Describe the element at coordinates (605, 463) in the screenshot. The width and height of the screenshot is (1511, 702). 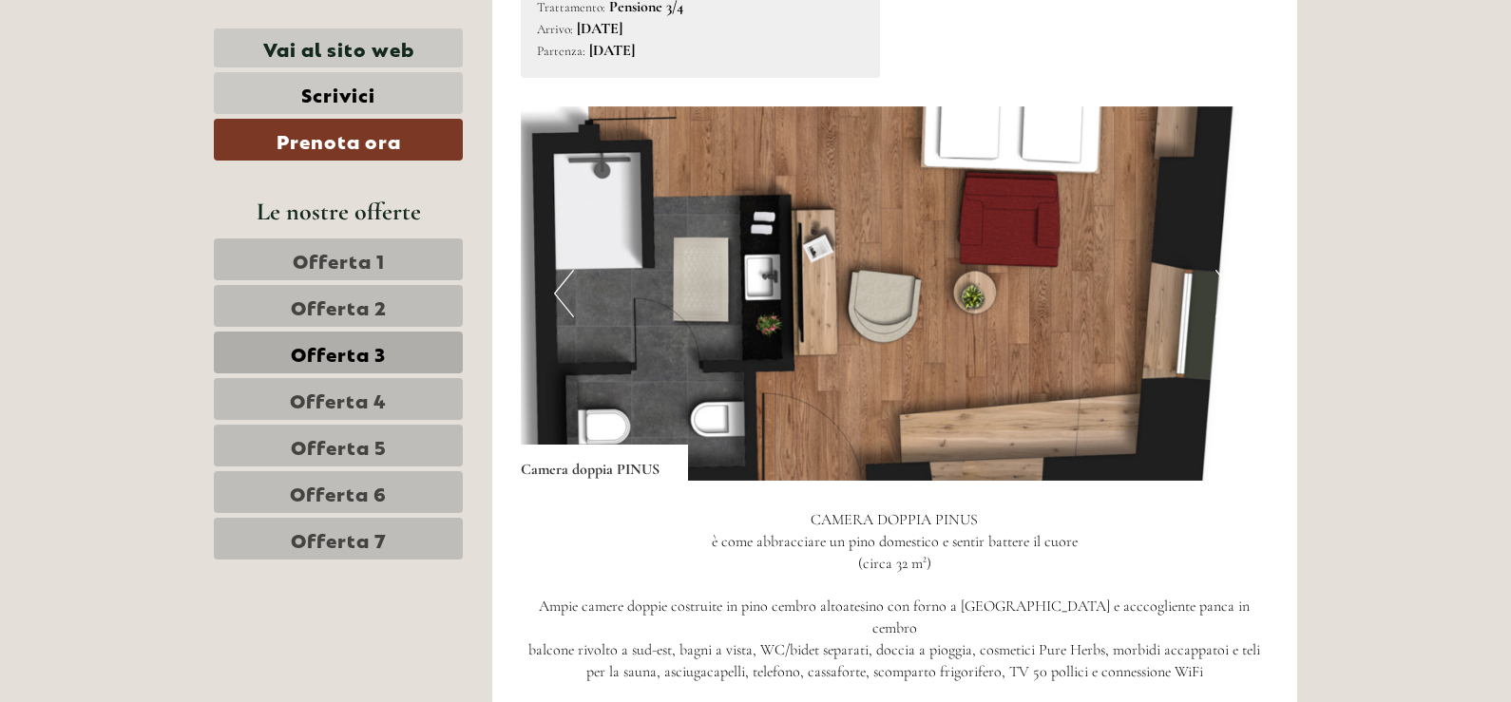
I see `div: Camera doppia PINUS` at that location.